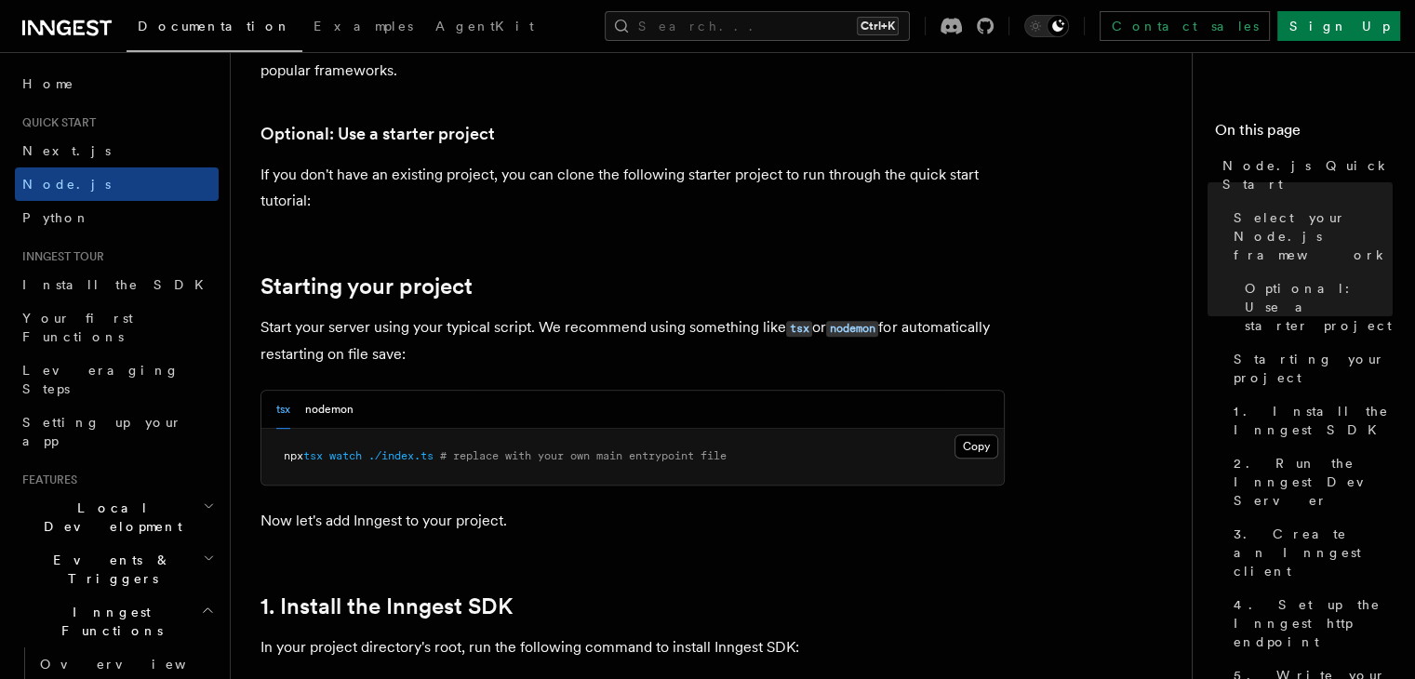 This screenshot has height=679, width=1415. Describe the element at coordinates (1047, 26) in the screenshot. I see `button: Toggle dark mode` at that location.